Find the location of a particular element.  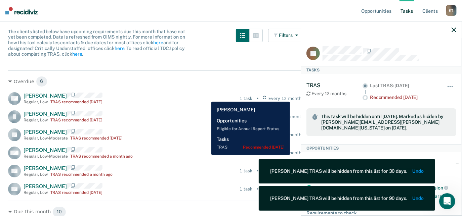

div: 3 tasks is located at coordinates (245, 153).